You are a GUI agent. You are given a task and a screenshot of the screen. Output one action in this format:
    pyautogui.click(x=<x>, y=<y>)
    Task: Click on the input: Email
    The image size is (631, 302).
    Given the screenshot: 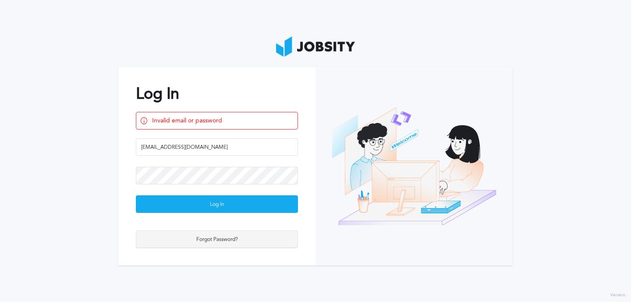 What is the action you would take?
    pyautogui.click(x=217, y=147)
    